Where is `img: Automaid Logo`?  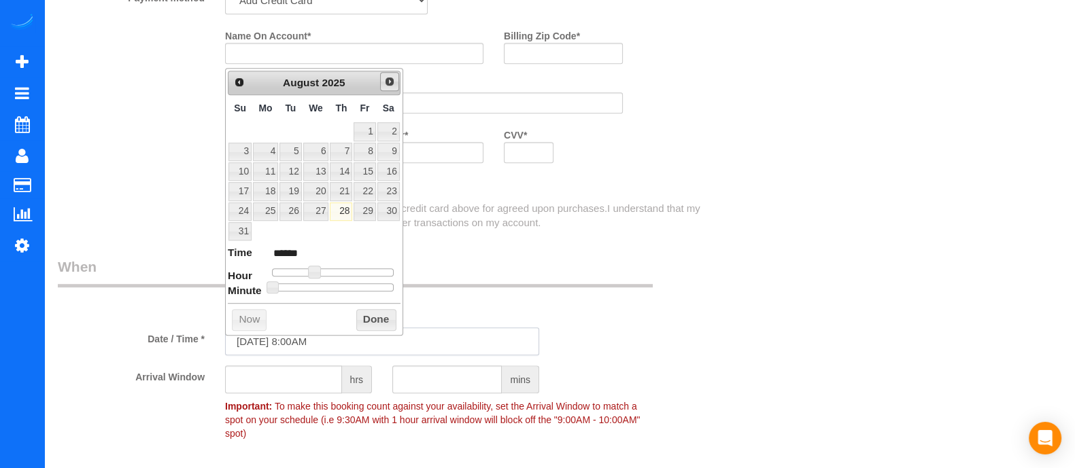 img: Automaid Logo is located at coordinates (22, 23).